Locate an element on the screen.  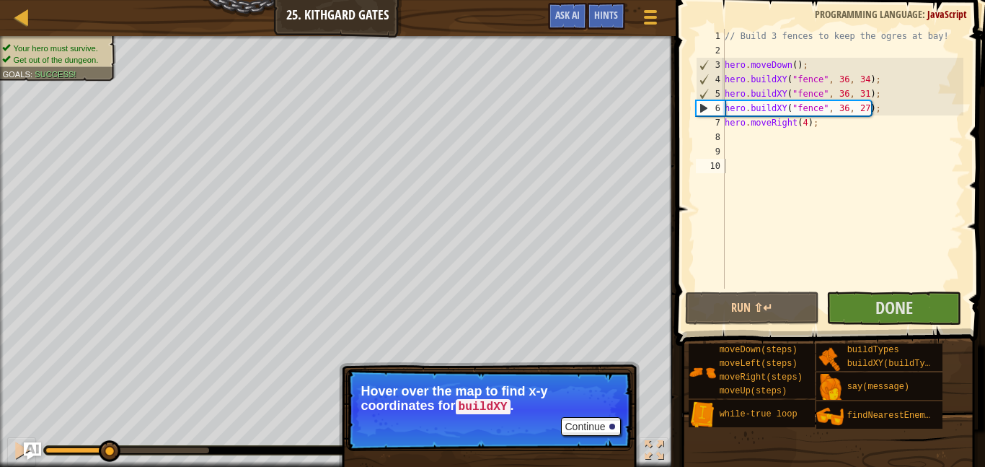
span: buildTypes is located at coordinates (874, 350).